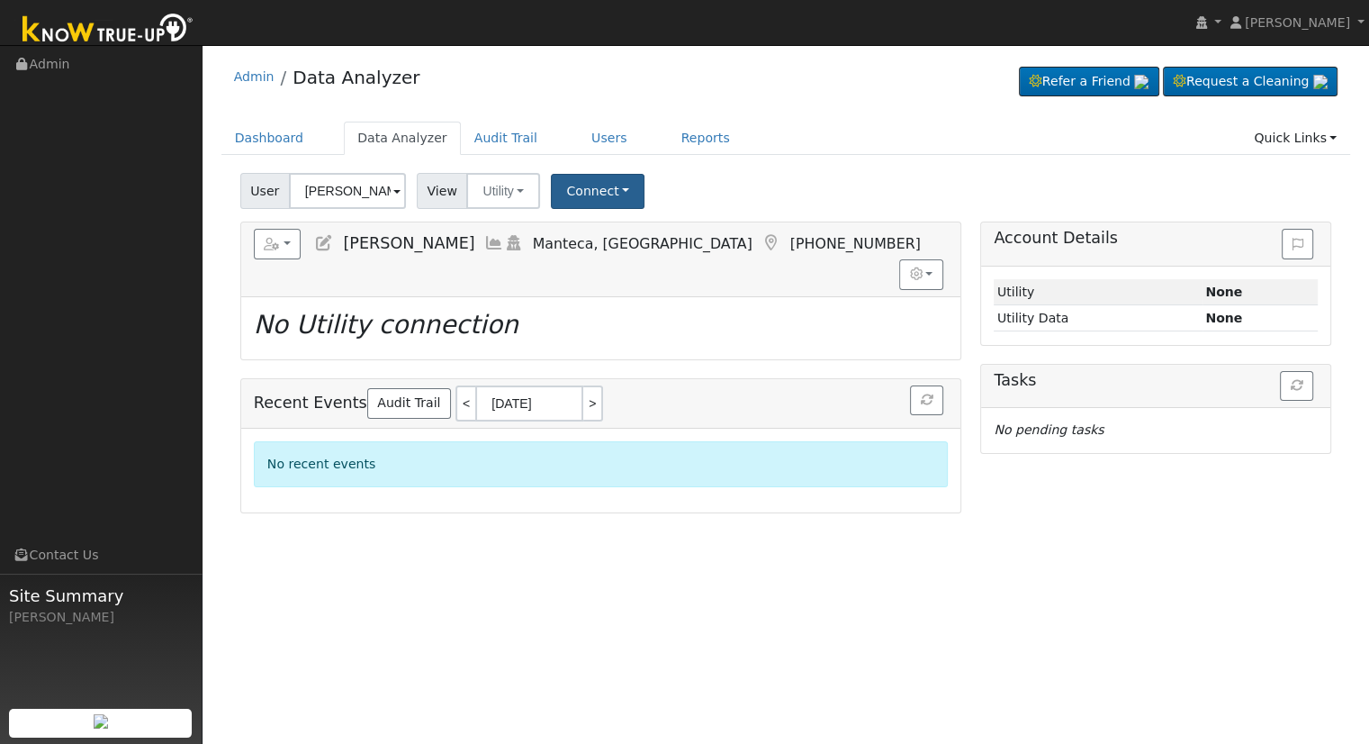  What do you see at coordinates (1089, 82) in the screenshot?
I see `a: Refer a Friend` at bounding box center [1089, 82].